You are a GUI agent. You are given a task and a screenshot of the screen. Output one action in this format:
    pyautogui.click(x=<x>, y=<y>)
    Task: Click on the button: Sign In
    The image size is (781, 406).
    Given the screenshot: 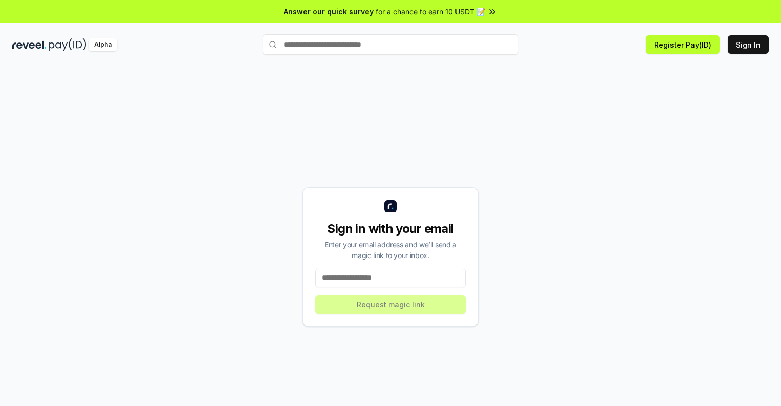 What is the action you would take?
    pyautogui.click(x=749, y=45)
    